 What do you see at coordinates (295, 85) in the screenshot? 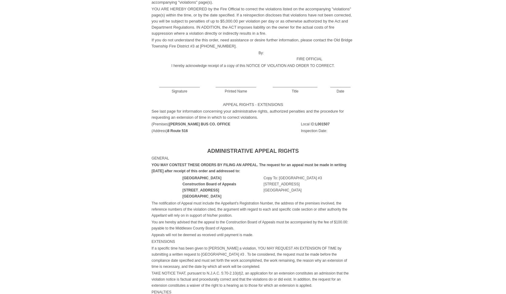
I see `td: ______________________ Title` at bounding box center [295, 85].